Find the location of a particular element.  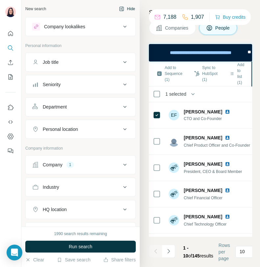

button: Use Surfe API is located at coordinates (11, 122).